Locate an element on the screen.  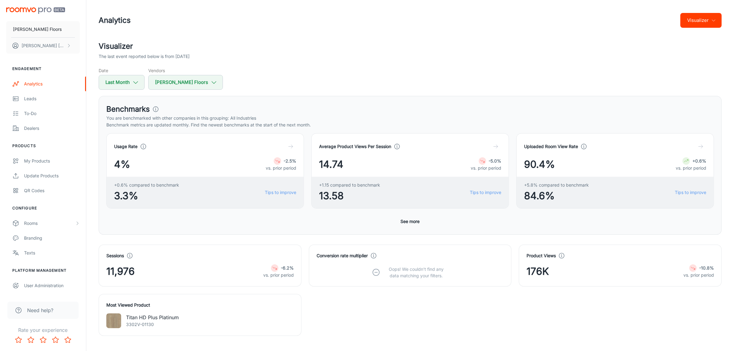
p: You are benchmarked with other companies in this grouping: All Industries is located at coordinates (410, 118).